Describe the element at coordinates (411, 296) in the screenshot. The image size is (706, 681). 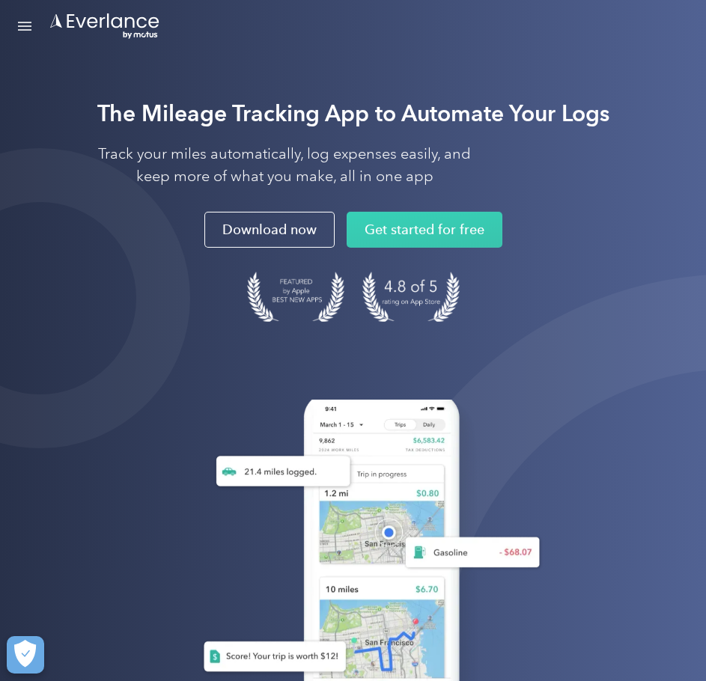
I see `img: 4.9 out of 5 stars on the app store` at that location.